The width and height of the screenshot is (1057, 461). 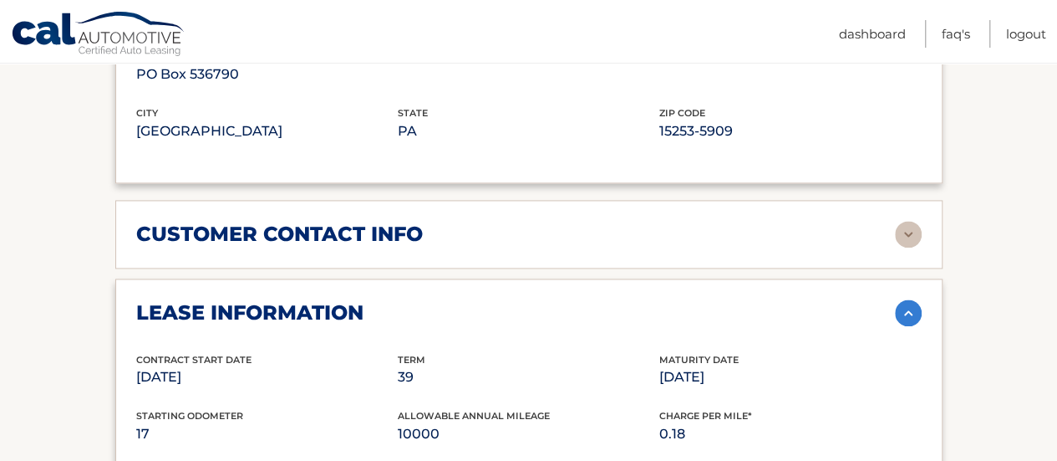 What do you see at coordinates (699, 359) in the screenshot?
I see `span: Maturity Date` at bounding box center [699, 359].